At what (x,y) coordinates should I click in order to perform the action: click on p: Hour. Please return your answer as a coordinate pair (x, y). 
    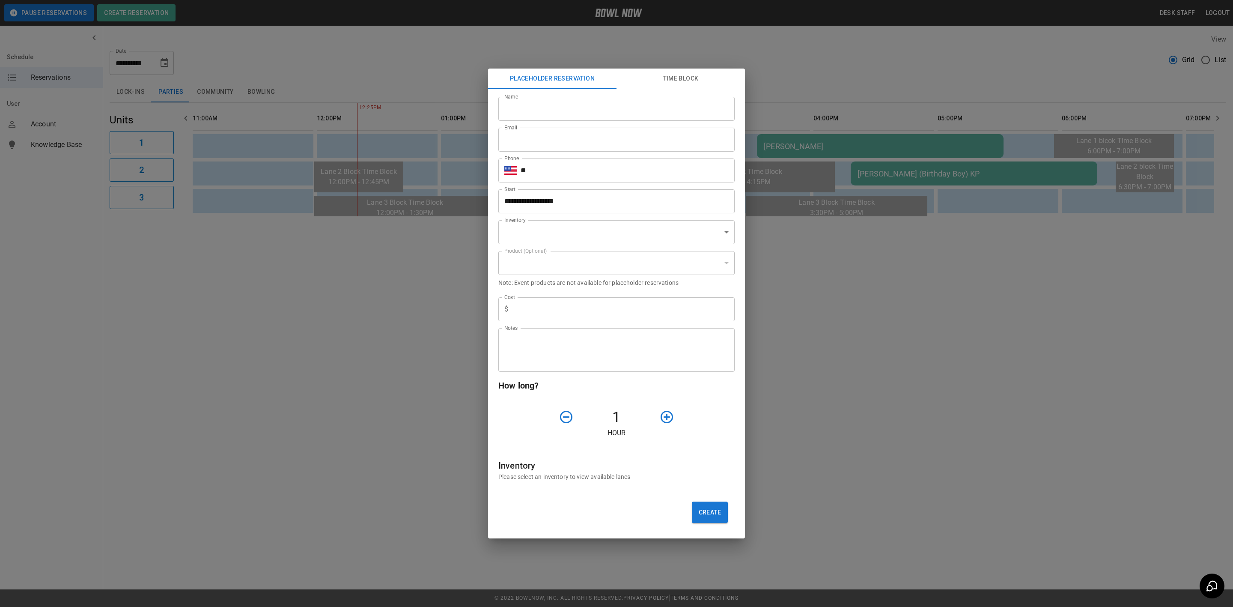
    Looking at the image, I should click on (617, 433).